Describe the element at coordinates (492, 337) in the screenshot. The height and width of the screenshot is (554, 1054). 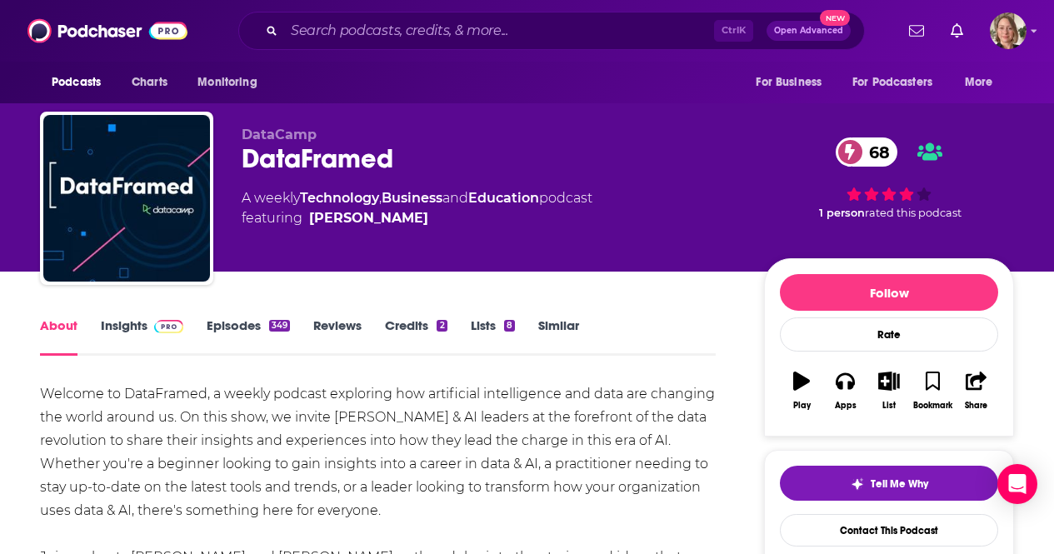
I see `a: Lists8` at that location.